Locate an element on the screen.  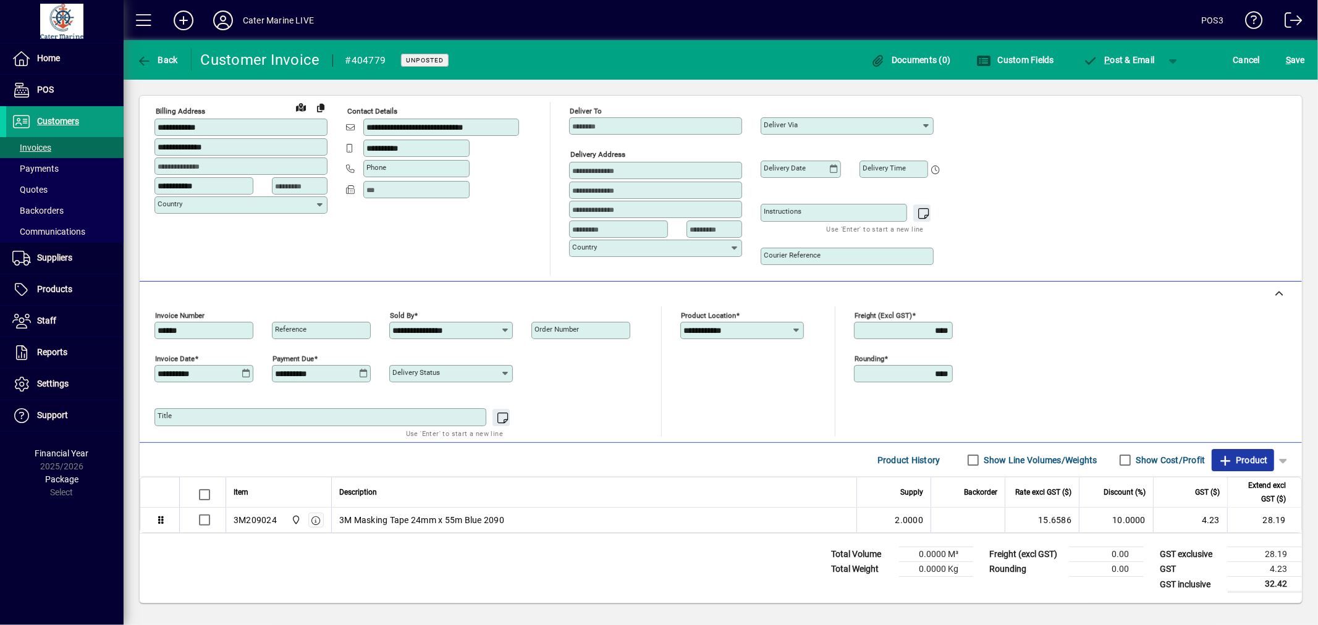
a: Payments is located at coordinates (65, 169).